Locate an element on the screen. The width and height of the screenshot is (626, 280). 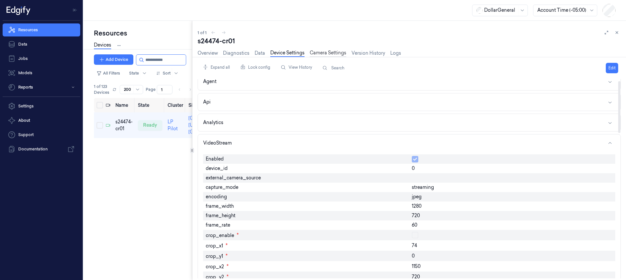
span: crop_x1 is located at coordinates (217, 246).